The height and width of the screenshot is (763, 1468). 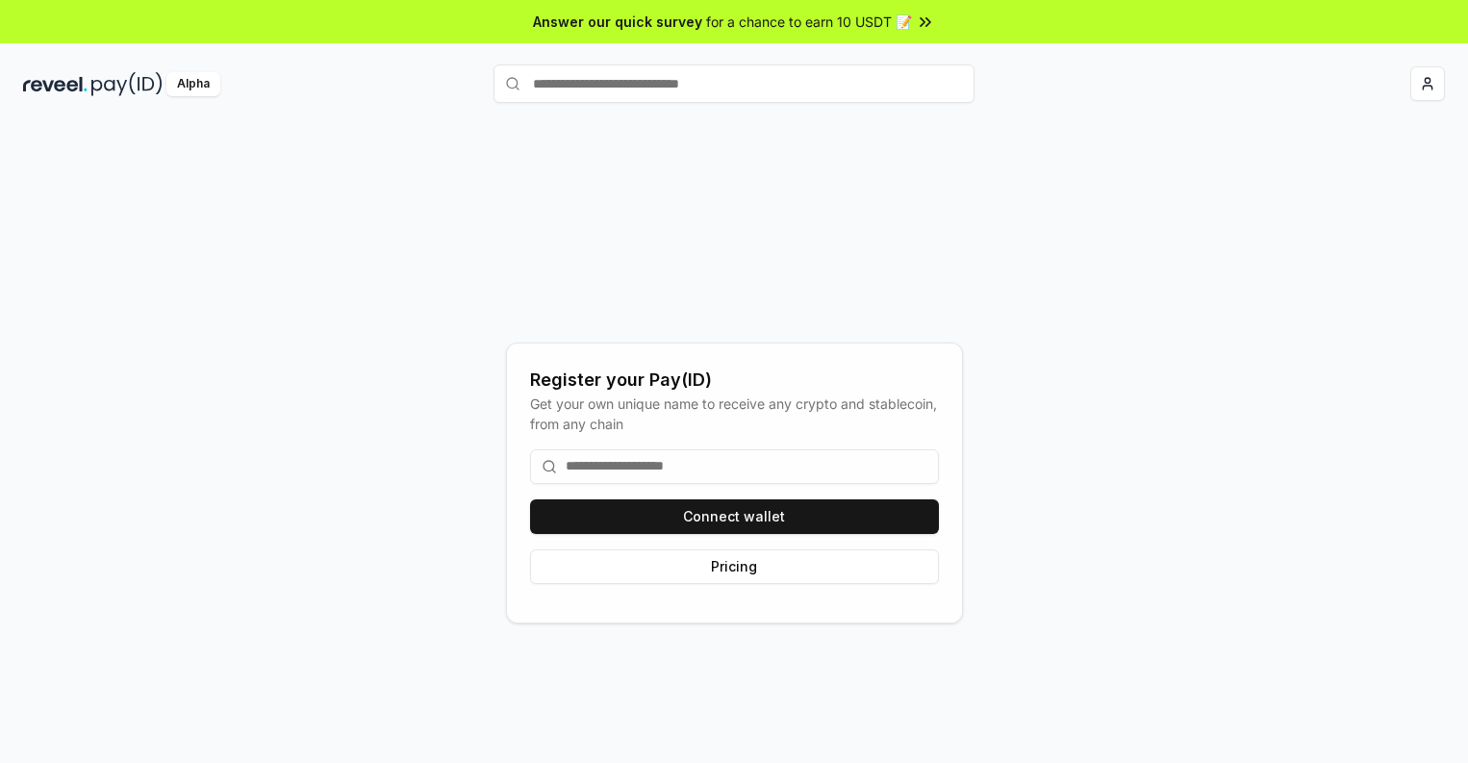 I want to click on button: Connect wallet, so click(x=734, y=517).